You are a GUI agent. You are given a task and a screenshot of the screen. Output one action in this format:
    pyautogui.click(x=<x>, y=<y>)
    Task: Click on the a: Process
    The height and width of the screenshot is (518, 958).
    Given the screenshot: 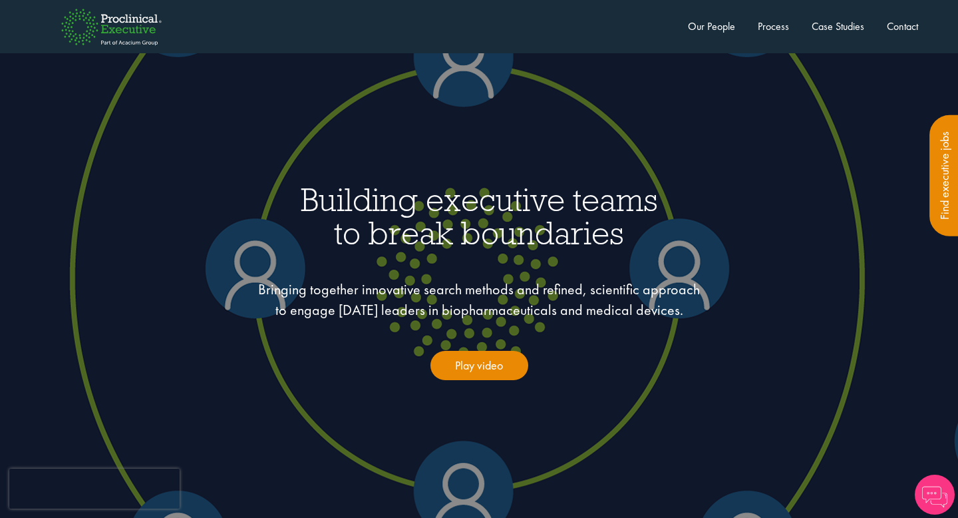 What is the action you would take?
    pyautogui.click(x=773, y=26)
    